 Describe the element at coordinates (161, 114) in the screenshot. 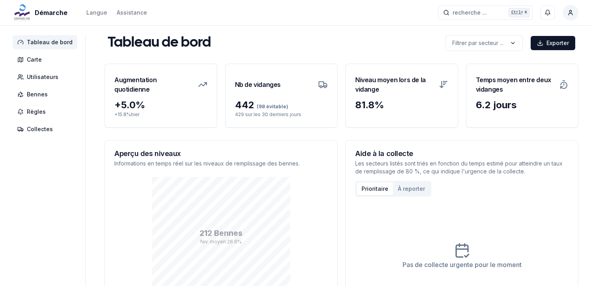

I see `p: + 15.8 % hier` at that location.